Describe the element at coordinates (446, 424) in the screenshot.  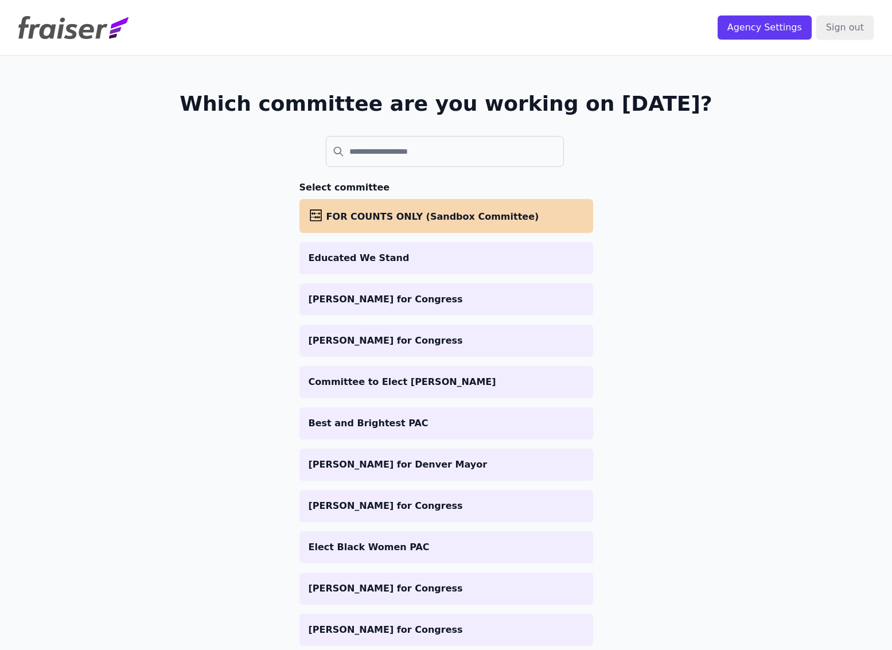
I see `a: Best and Brightest PAC` at that location.